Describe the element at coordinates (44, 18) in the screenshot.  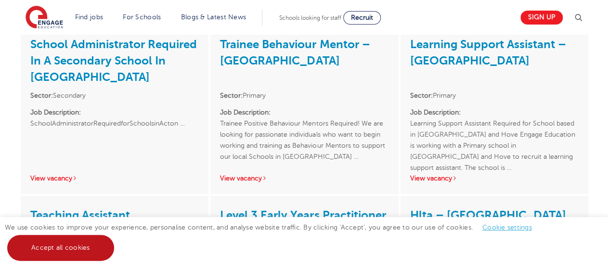
I see `img: Engage Education` at that location.